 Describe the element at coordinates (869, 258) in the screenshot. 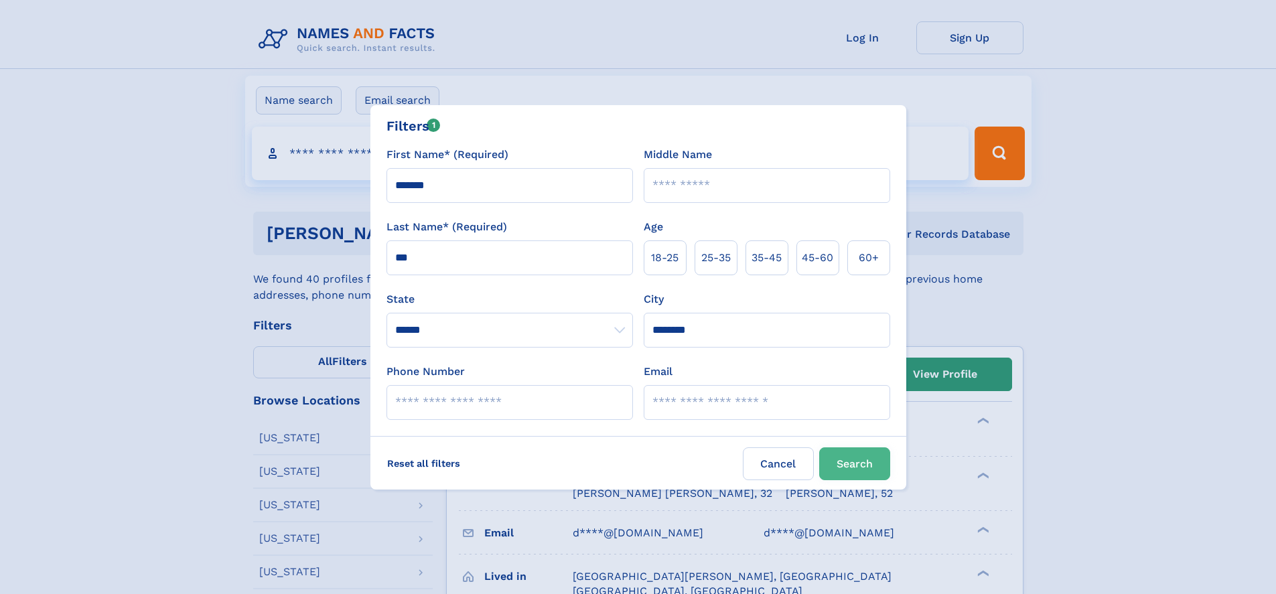

I see `span: 60+` at that location.